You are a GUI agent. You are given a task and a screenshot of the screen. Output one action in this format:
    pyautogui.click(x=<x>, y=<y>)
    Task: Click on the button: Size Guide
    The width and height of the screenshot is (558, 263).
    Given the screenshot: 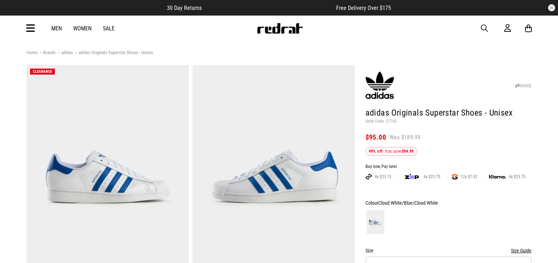 What is the action you would take?
    pyautogui.click(x=522, y=251)
    